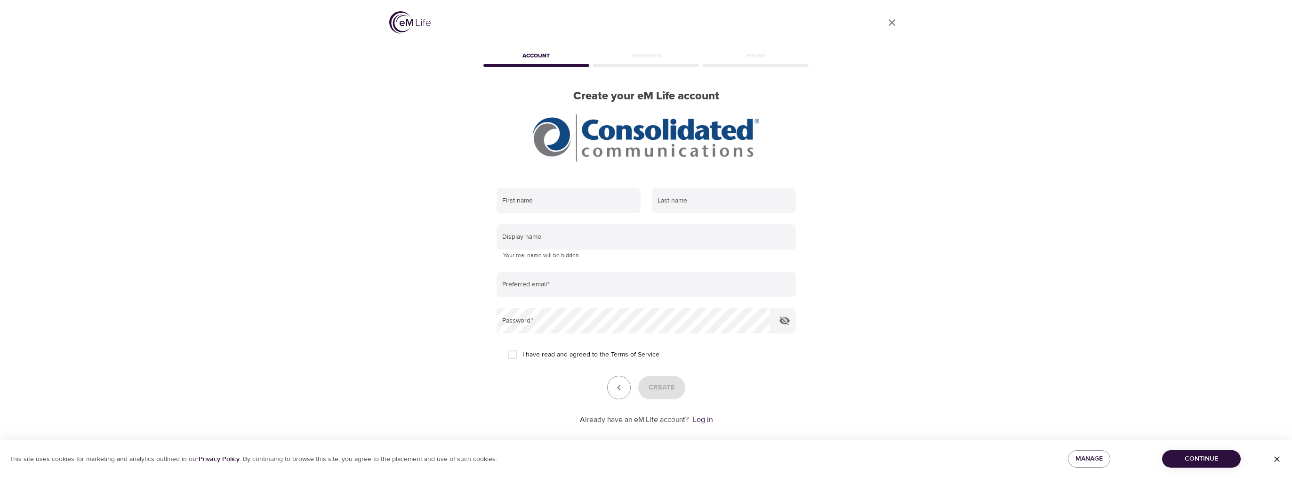  Describe the element at coordinates (646, 138) in the screenshot. I see `img: CCI%20logo_rgb_hr.jpg` at that location.